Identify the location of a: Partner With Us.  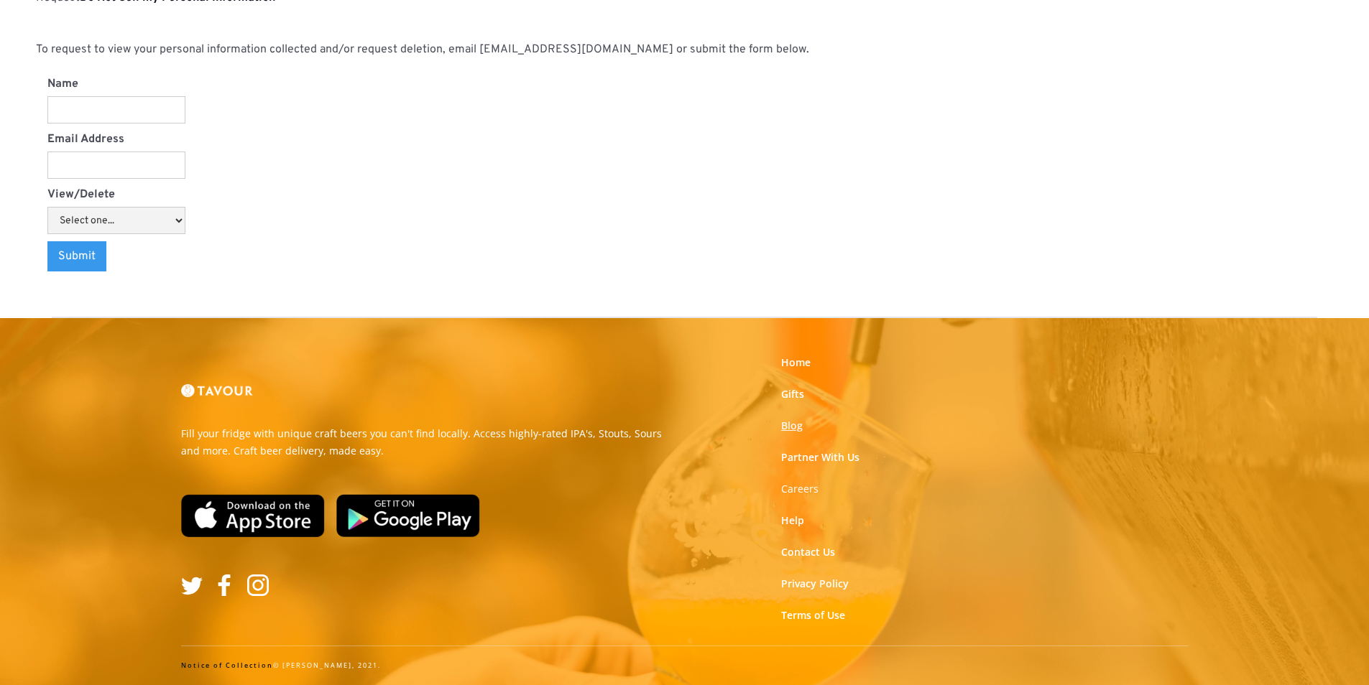
(820, 458).